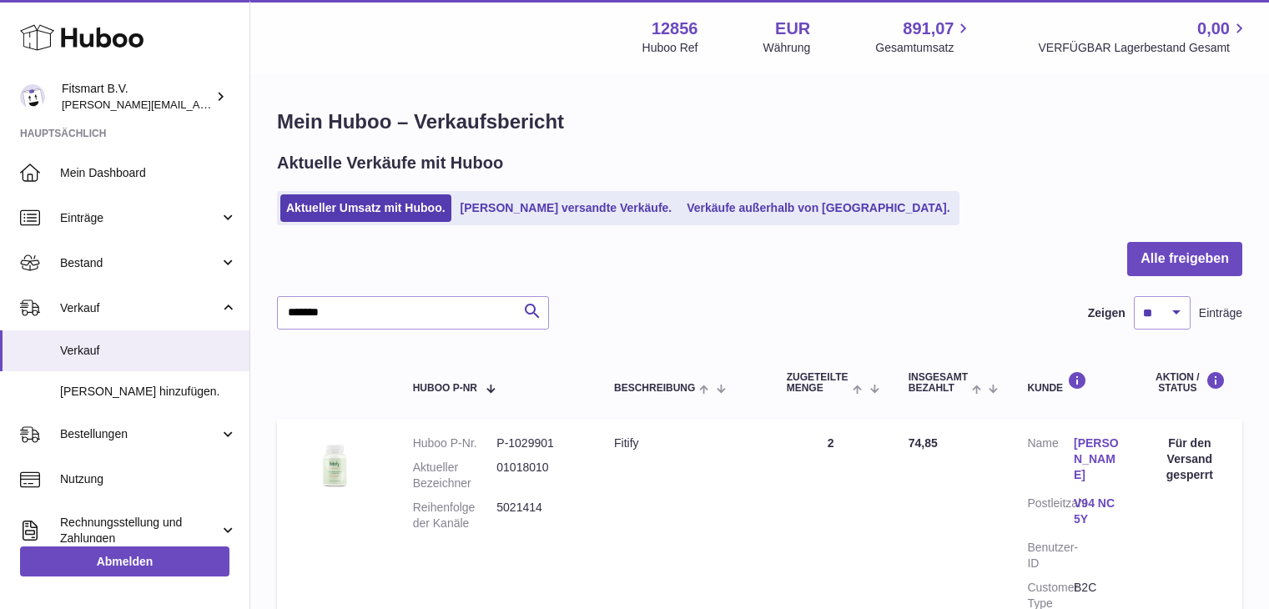 This screenshot has width=1269, height=609. What do you see at coordinates (538, 443) in the screenshot?
I see `dd: P-1029901` at bounding box center [538, 443].